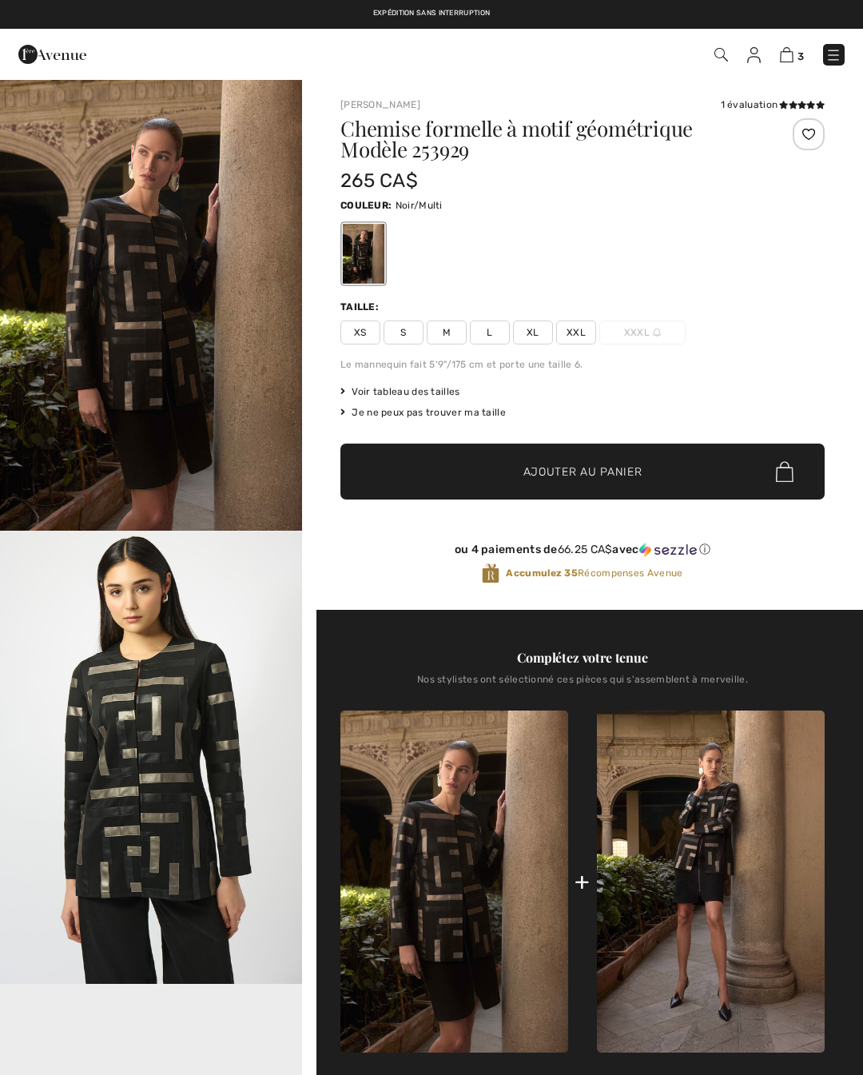 This screenshot has height=1075, width=863. Describe the element at coordinates (379, 181) in the screenshot. I see `span: 265 CA$` at that location.